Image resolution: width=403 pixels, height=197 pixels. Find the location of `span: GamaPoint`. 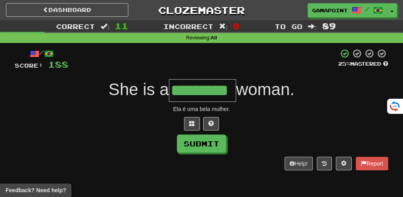

span: GamaPoint is located at coordinates (330, 10).